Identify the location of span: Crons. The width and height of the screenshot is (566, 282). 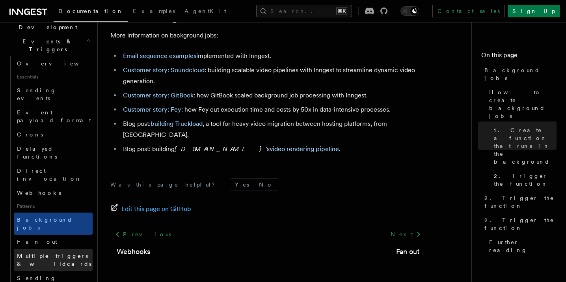
(30, 134).